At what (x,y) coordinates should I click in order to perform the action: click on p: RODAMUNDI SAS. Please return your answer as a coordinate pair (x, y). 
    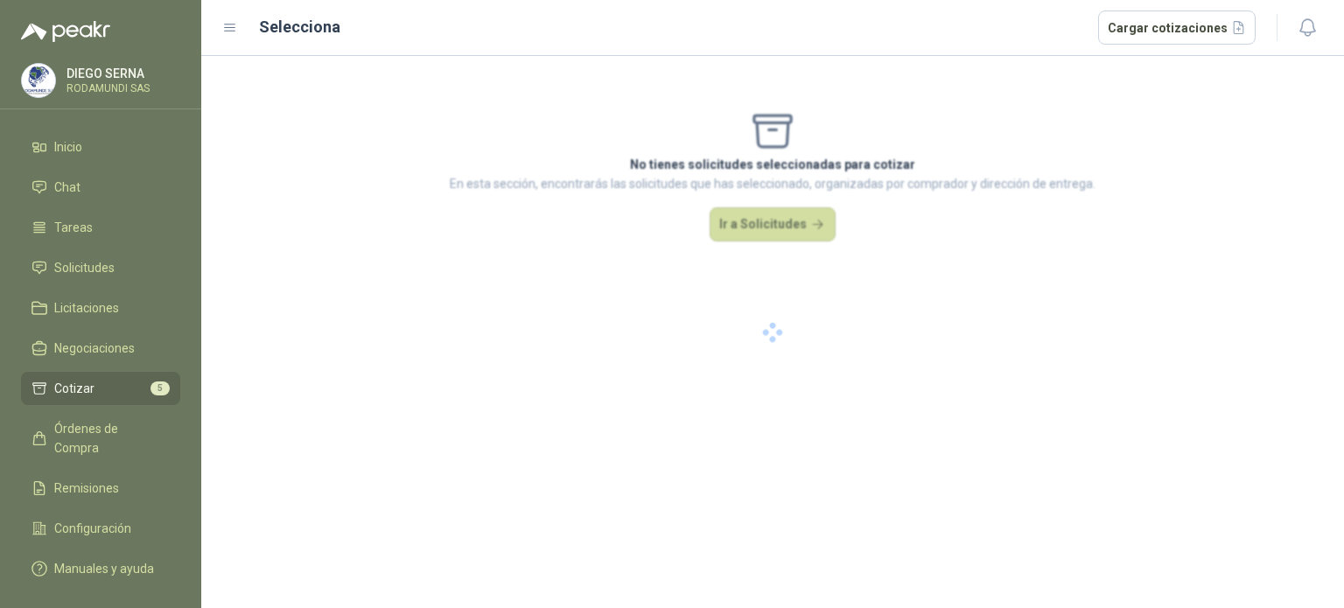
    Looking at the image, I should click on (121, 88).